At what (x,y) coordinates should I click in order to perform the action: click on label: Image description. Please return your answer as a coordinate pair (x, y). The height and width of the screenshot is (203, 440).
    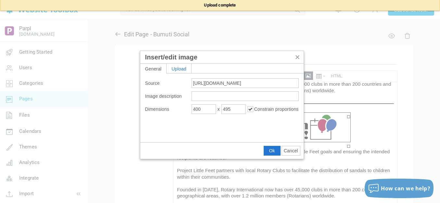
    Looking at the image, I should click on (168, 96).